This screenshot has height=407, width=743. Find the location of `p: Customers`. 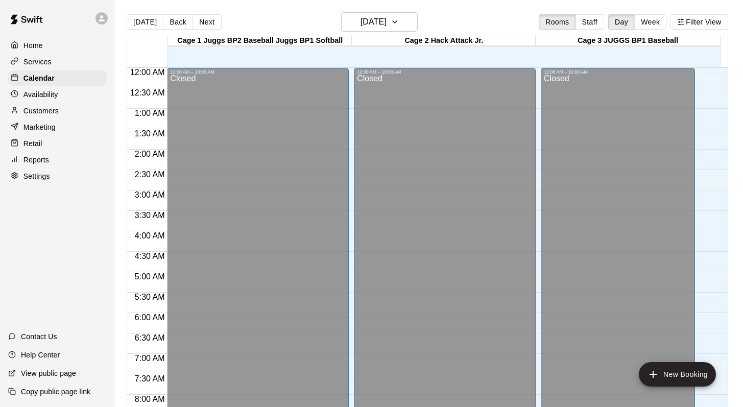

p: Customers is located at coordinates (41, 111).